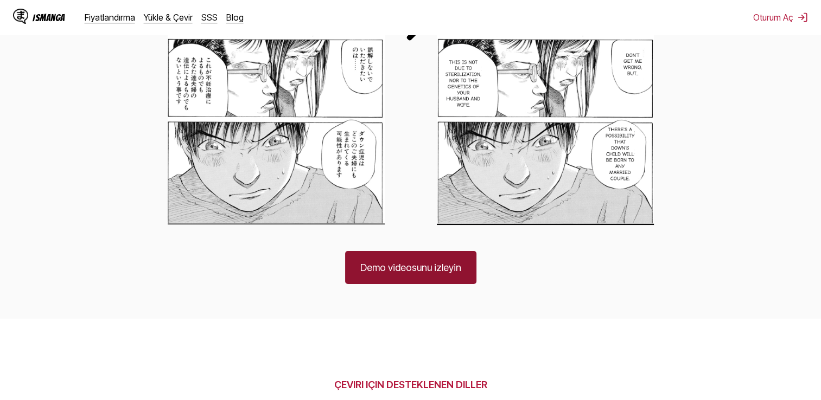  I want to click on a: SSS, so click(209, 17).